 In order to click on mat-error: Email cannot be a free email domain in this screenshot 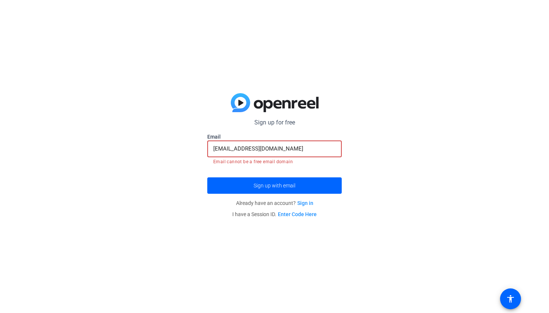, I will do `click(274, 162)`.